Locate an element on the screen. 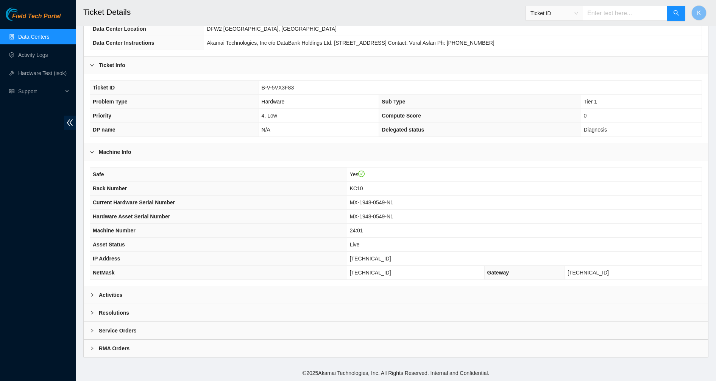  span: Gateway is located at coordinates (498, 272).